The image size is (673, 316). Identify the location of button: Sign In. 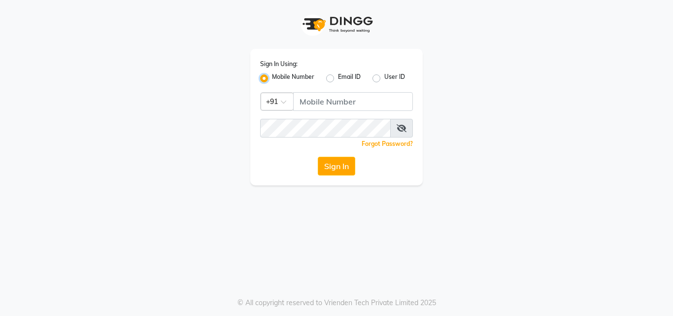
(336, 166).